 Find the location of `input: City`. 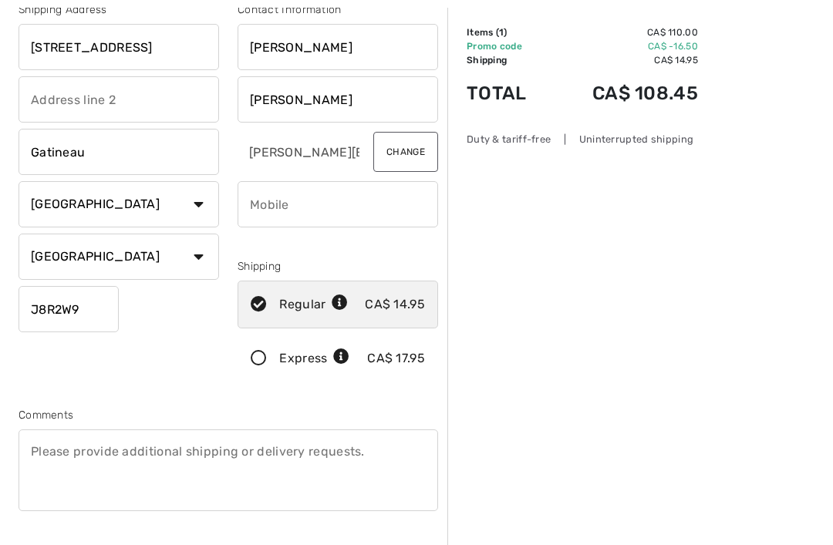

input: City is located at coordinates (119, 152).